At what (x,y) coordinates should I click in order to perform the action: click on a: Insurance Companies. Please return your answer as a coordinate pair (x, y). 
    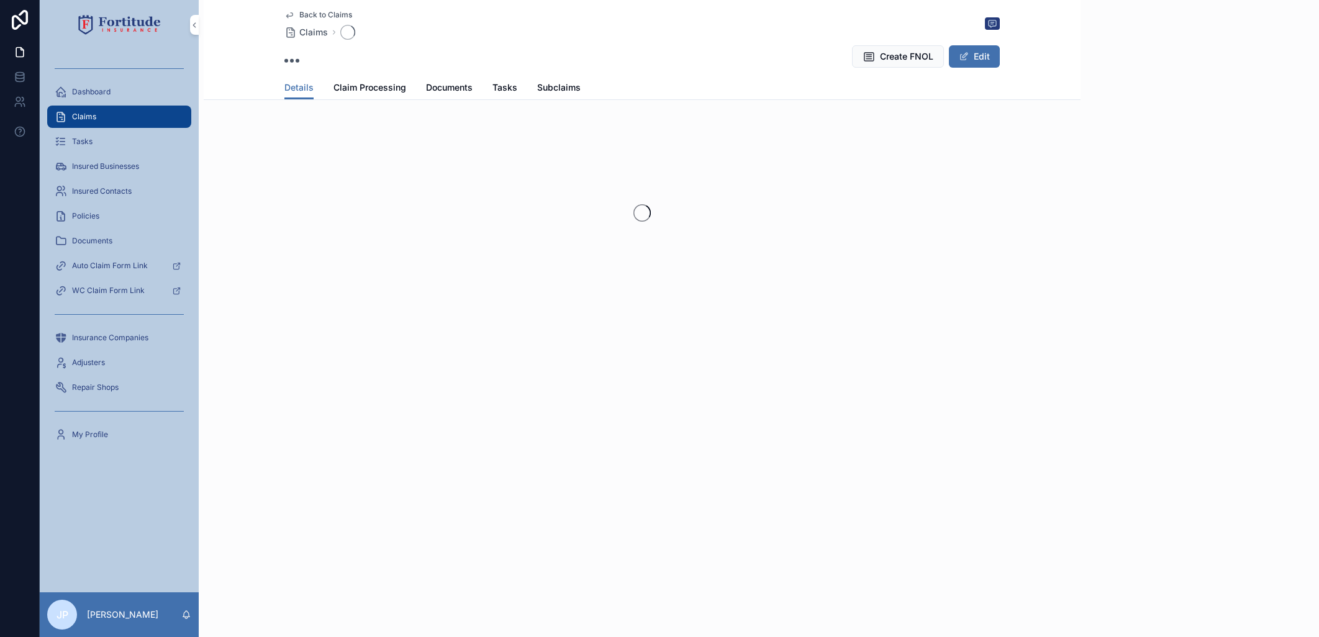
    Looking at the image, I should click on (119, 338).